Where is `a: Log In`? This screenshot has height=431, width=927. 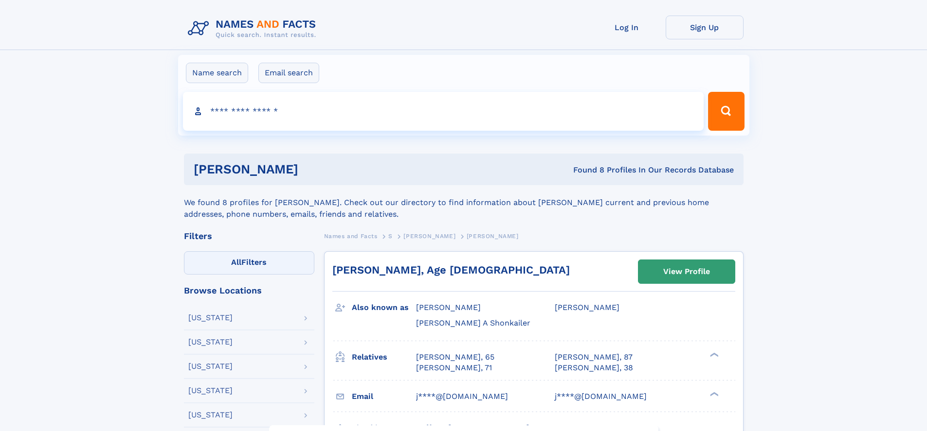 a: Log In is located at coordinates (626, 27).